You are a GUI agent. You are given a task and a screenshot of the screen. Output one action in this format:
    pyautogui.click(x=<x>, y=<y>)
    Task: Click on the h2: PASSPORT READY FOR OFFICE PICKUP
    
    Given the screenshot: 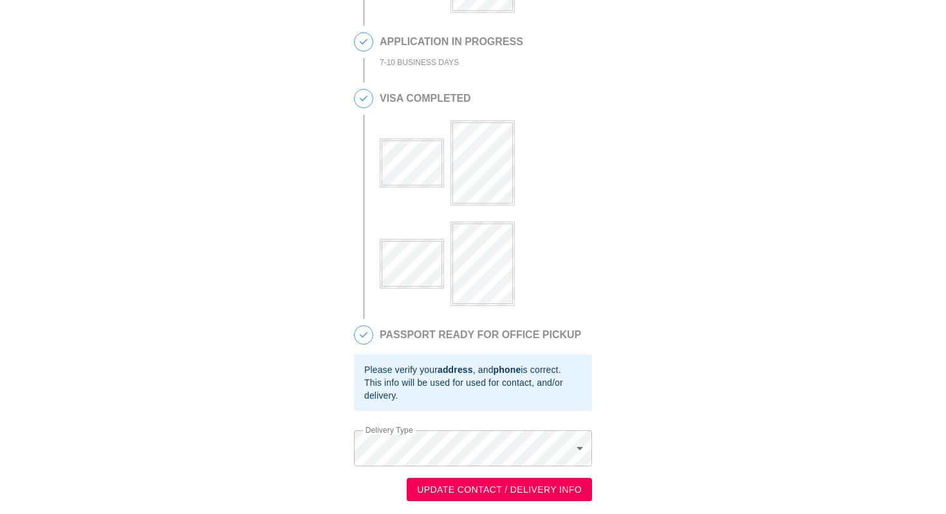 What is the action you would take?
    pyautogui.click(x=480, y=335)
    